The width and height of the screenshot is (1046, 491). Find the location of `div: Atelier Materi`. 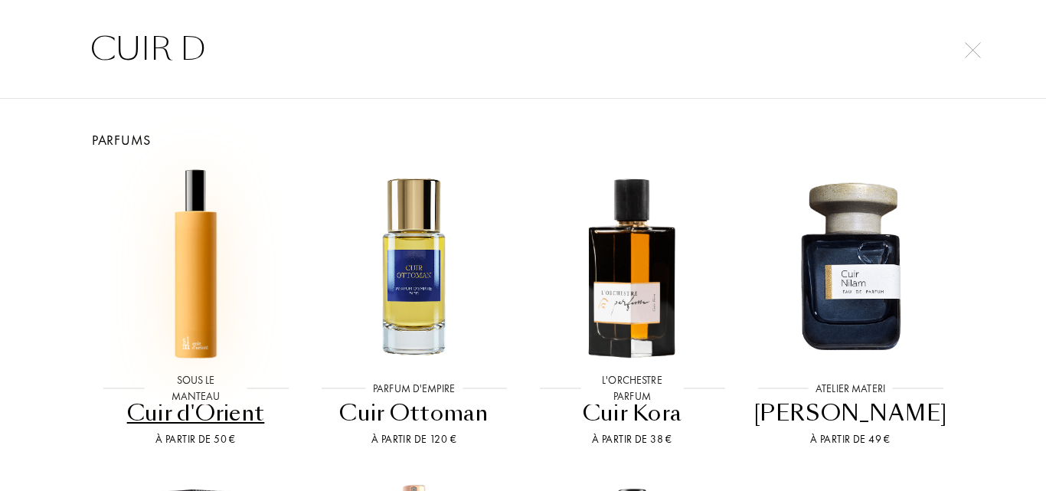

div: Atelier Materi is located at coordinates (850, 388).